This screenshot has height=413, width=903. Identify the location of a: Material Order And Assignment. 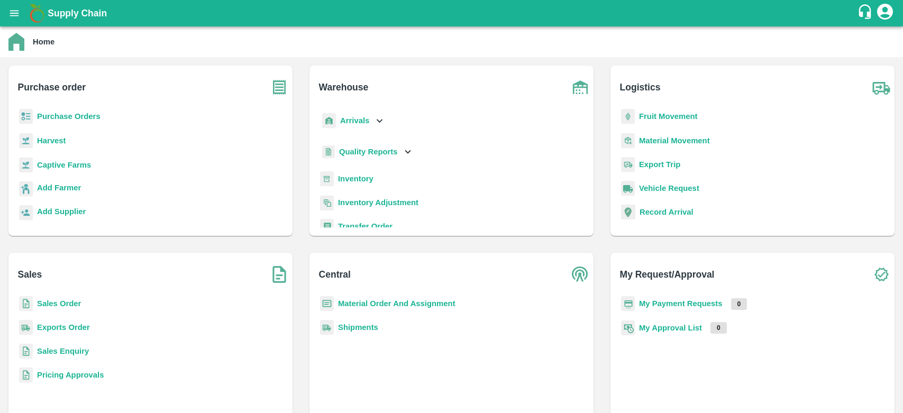
(397, 304).